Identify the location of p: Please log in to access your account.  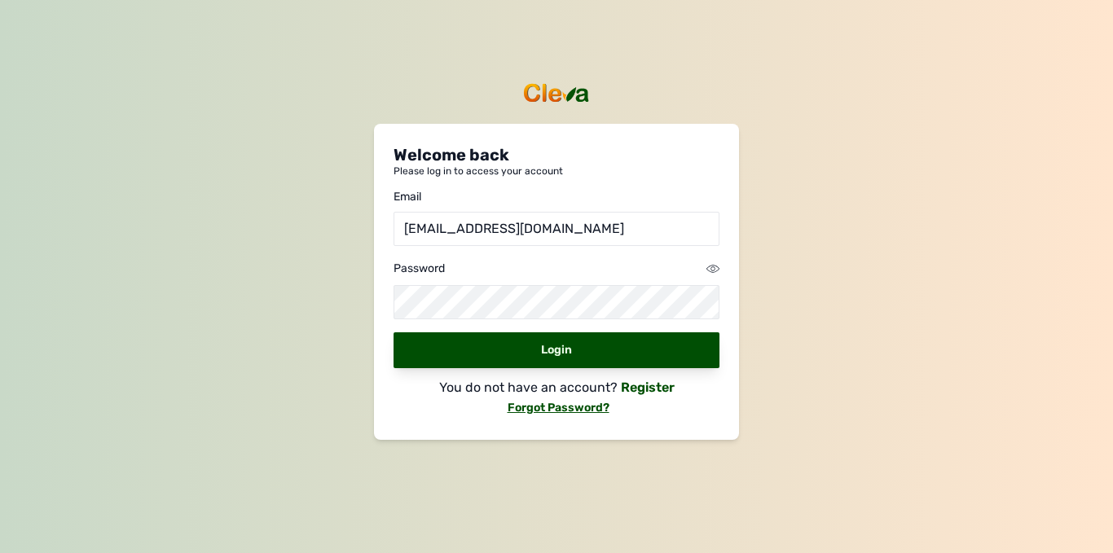
(557, 171).